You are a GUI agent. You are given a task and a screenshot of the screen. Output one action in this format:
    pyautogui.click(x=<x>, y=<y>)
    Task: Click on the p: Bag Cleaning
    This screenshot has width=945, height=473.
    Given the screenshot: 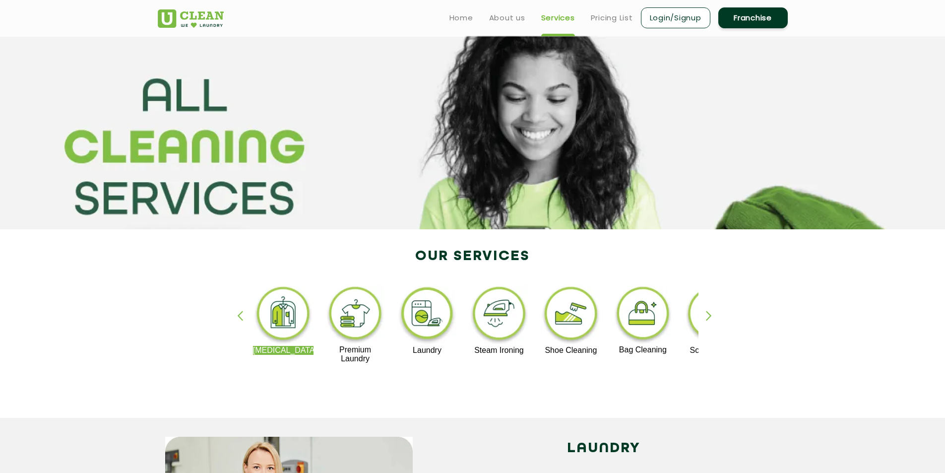 What is the action you would take?
    pyautogui.click(x=643, y=350)
    